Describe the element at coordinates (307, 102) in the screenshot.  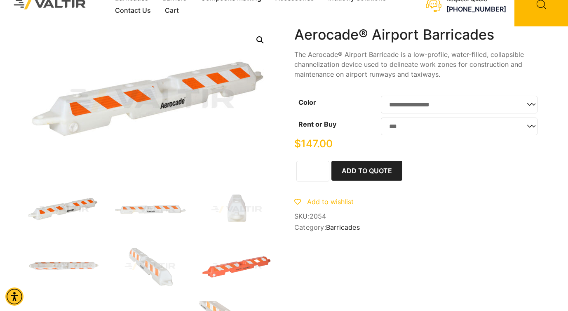
I see `label: Color` at that location.